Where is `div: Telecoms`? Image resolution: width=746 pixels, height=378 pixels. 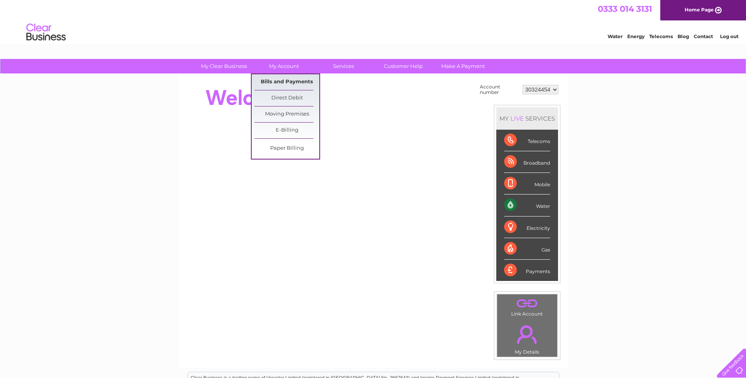 div: Telecoms is located at coordinates (527, 140).